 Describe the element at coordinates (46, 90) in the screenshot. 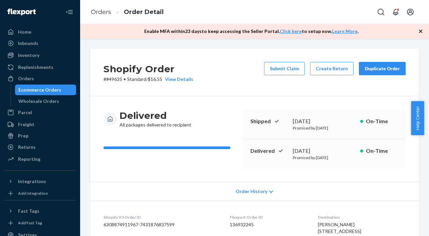

I see `a: Ecommerce Orders` at that location.